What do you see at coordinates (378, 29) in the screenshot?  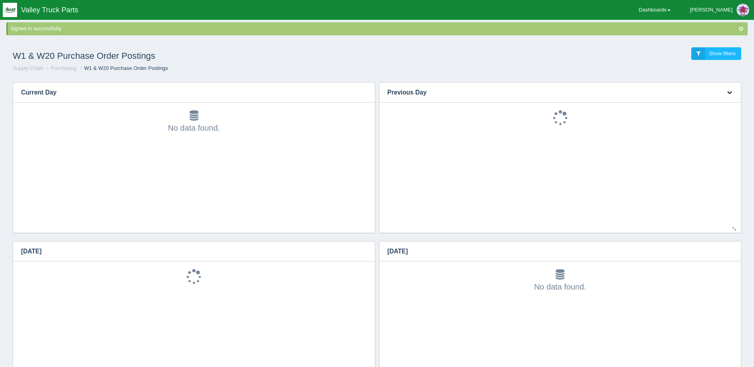 I see `div: Signed in successfully.` at bounding box center [378, 29].